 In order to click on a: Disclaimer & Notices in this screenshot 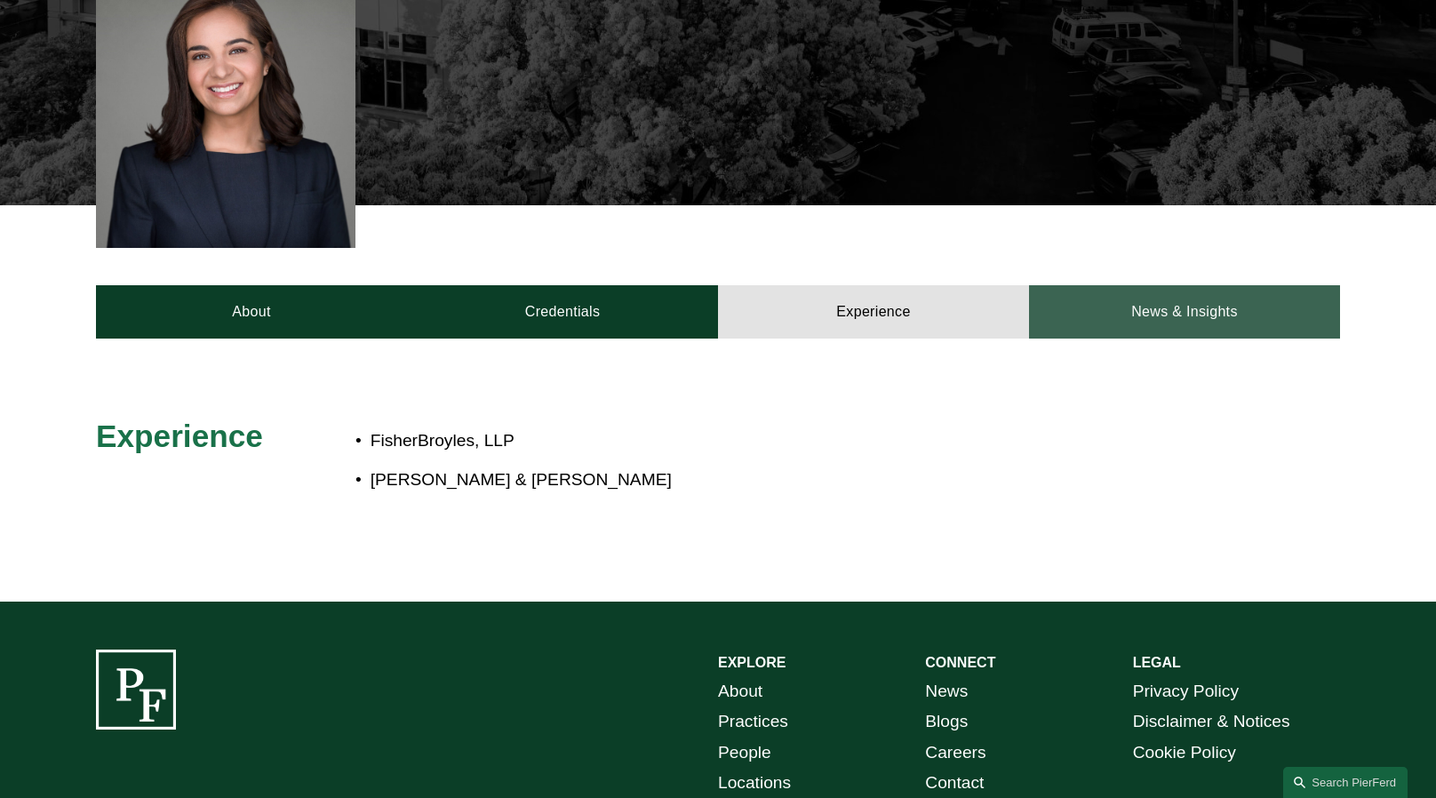, I will do `click(1211, 722)`.